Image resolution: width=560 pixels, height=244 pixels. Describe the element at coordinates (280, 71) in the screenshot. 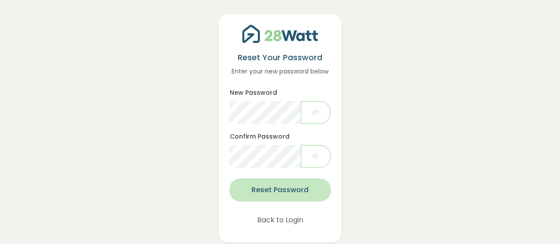

I see `p: Enter your new password below` at that location.